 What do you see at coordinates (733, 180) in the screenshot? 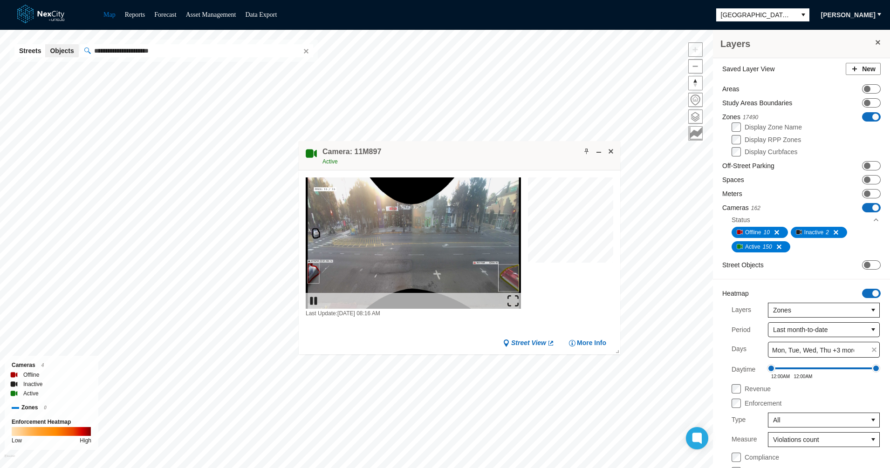
I see `label: Spaces` at bounding box center [733, 180].